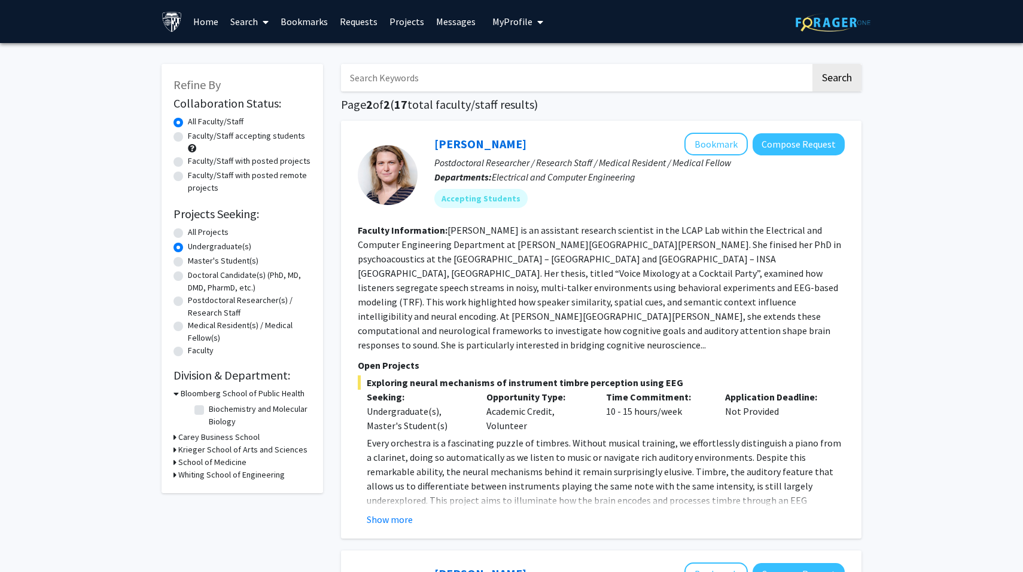 Image resolution: width=1023 pixels, height=572 pixels. Describe the element at coordinates (776, 411) in the screenshot. I see `div: Not Provided` at that location.